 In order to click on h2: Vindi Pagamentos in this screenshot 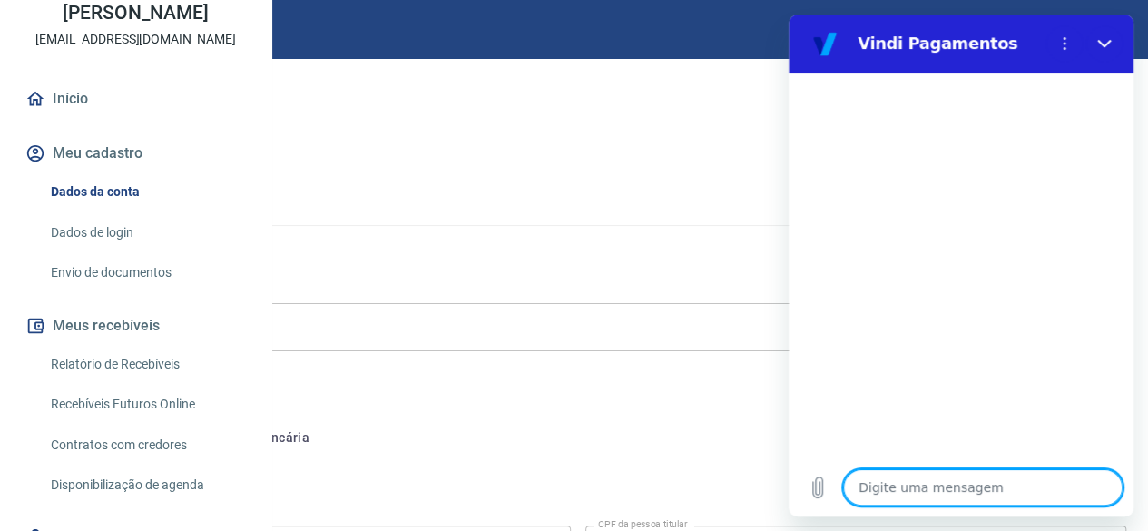, I will do `click(160, 29)`.